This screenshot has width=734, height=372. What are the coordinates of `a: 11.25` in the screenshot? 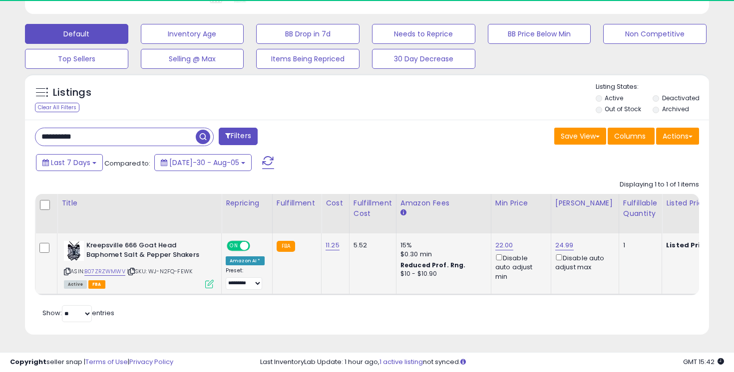 It's located at (332, 246).